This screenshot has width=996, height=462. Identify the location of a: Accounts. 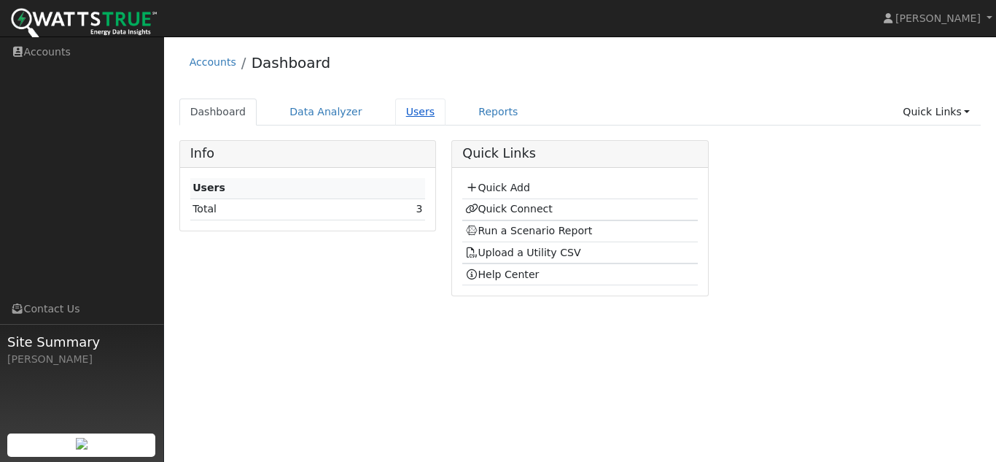
(213, 62).